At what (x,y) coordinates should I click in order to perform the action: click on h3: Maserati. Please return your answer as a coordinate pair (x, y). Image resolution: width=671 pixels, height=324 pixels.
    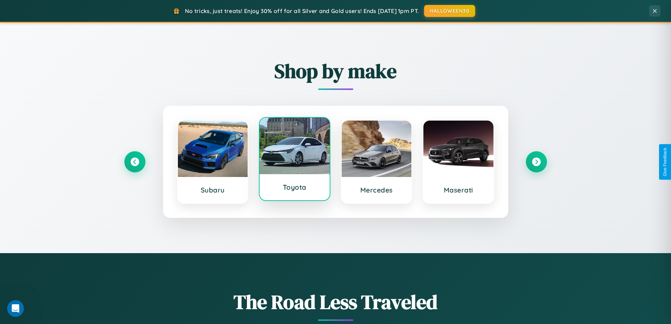
    Looking at the image, I should click on (458, 190).